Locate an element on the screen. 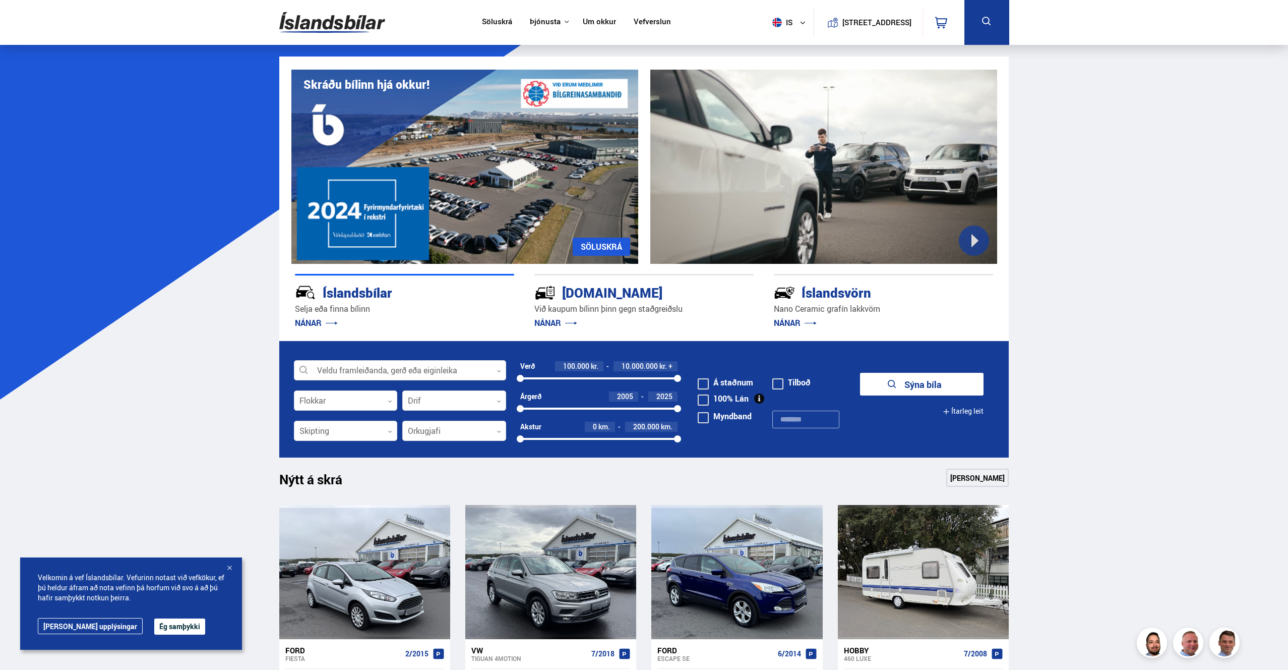  div: Hobby is located at coordinates (902, 650).